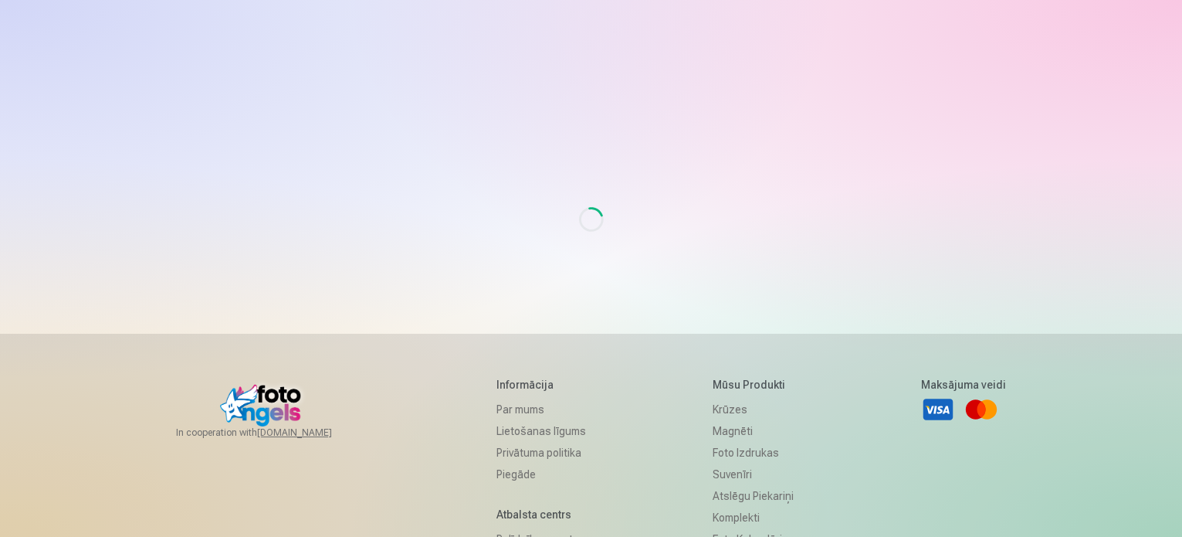  I want to click on h5: Mūsu produkti, so click(753, 385).